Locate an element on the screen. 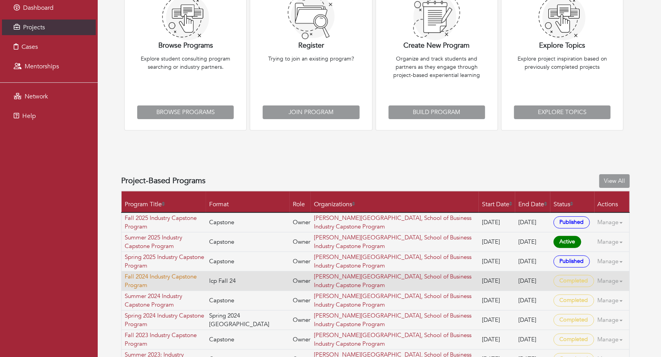  a: Fall 2025 Industry Capstone Program is located at coordinates (165, 223).